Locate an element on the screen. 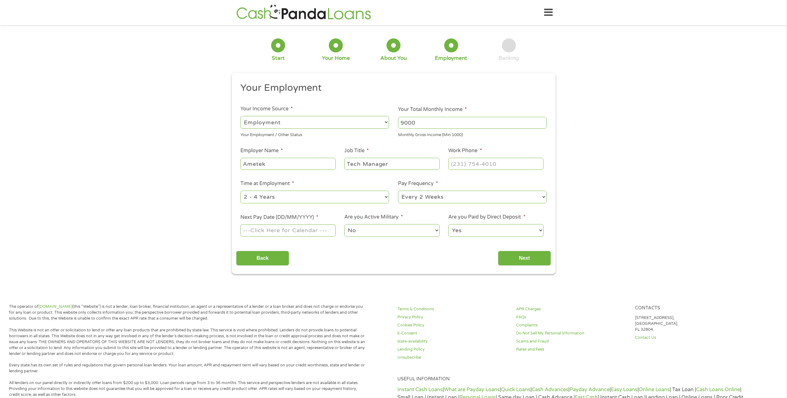 This screenshot has height=398, width=787. input: (231) 754-4010 is located at coordinates (496, 164).